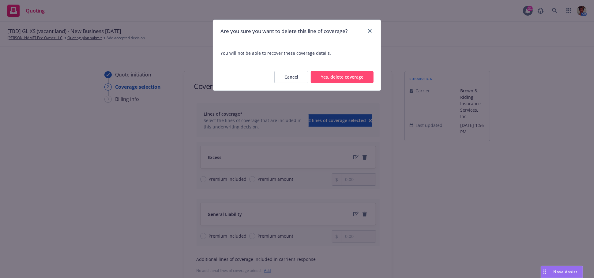  Describe the element at coordinates (544, 272) in the screenshot. I see `div: Drag to move` at that location.